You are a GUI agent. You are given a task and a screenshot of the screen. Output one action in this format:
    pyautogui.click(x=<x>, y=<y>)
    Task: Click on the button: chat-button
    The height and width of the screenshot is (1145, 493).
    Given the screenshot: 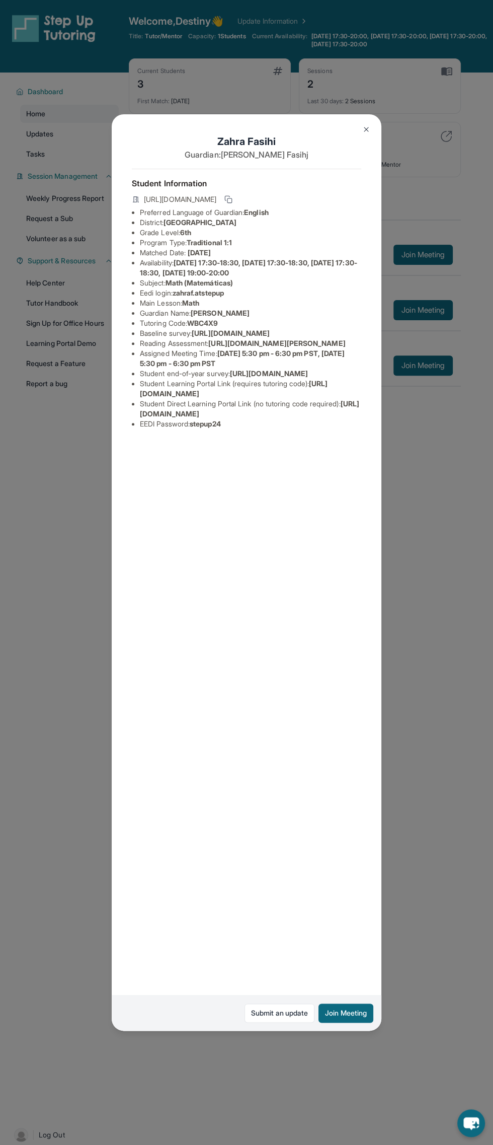 What is the action you would take?
    pyautogui.click(x=471, y=1123)
    